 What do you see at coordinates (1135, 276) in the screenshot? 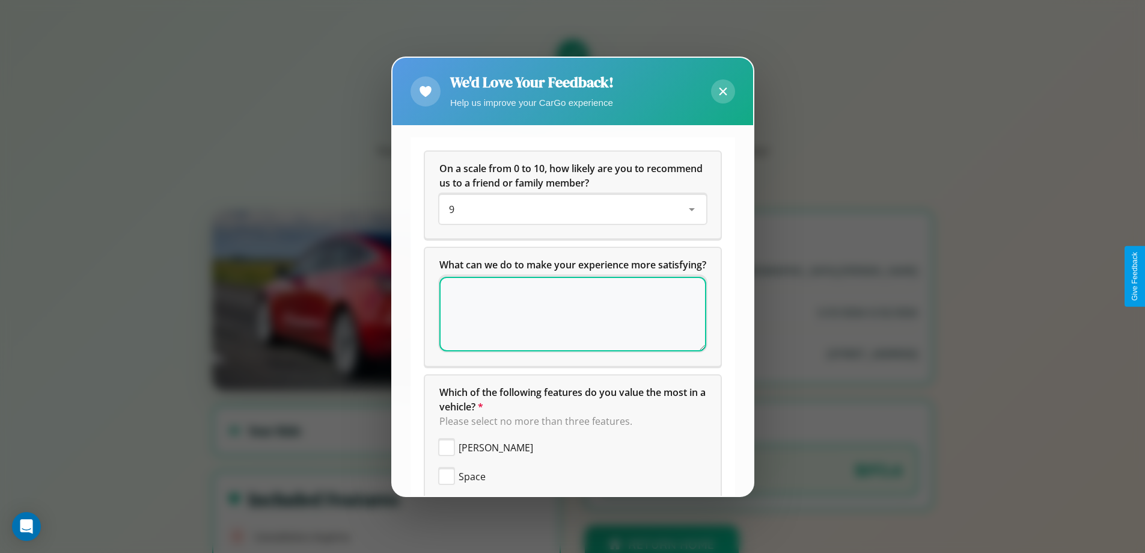
I see `div: Give Feedback` at bounding box center [1135, 276].